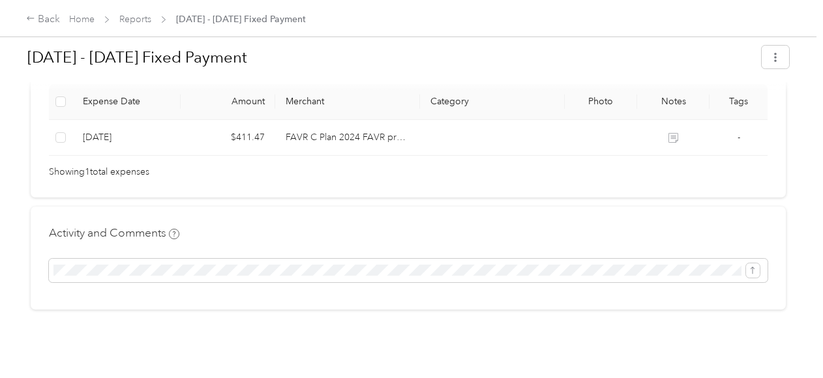  Describe the element at coordinates (390, 57) in the screenshot. I see `h1: Oct 1 - 31, 2025 Fixed Payment` at that location.